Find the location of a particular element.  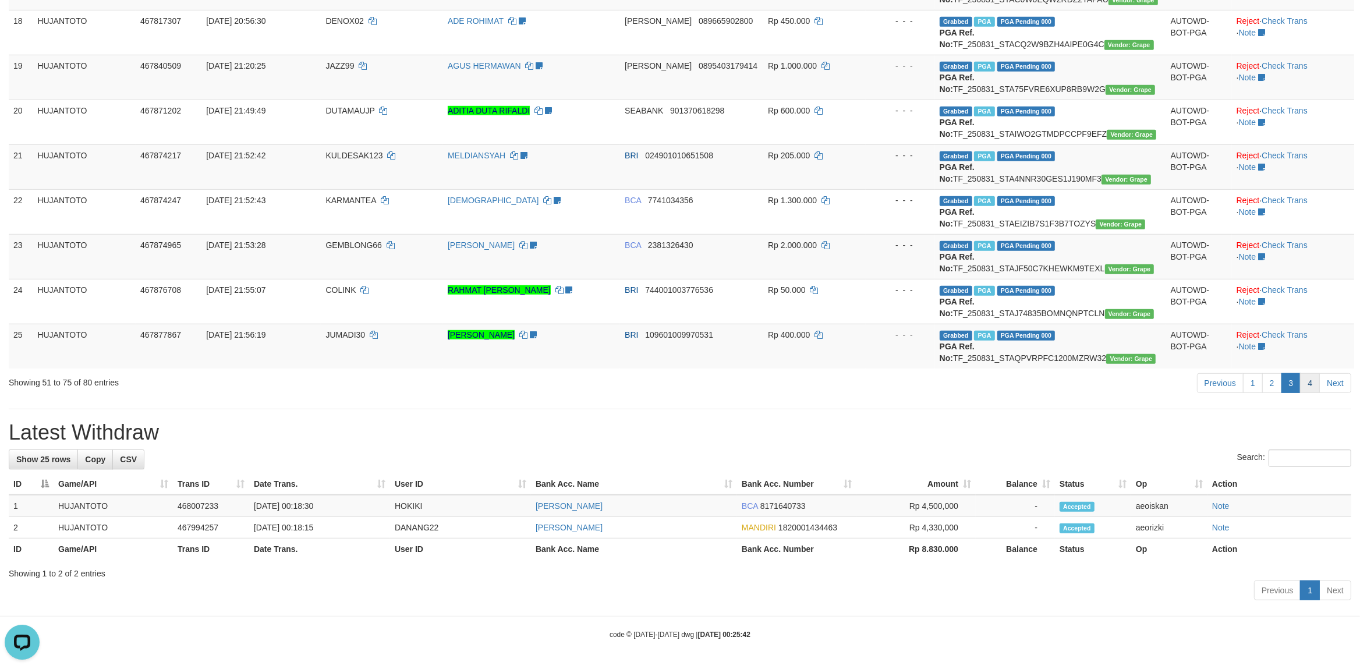

td: 21 is located at coordinates (20, 166).